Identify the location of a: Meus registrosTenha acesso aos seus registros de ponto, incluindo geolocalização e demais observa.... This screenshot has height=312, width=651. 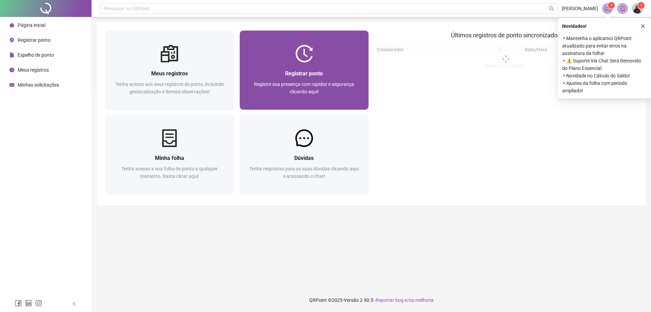
(170, 70).